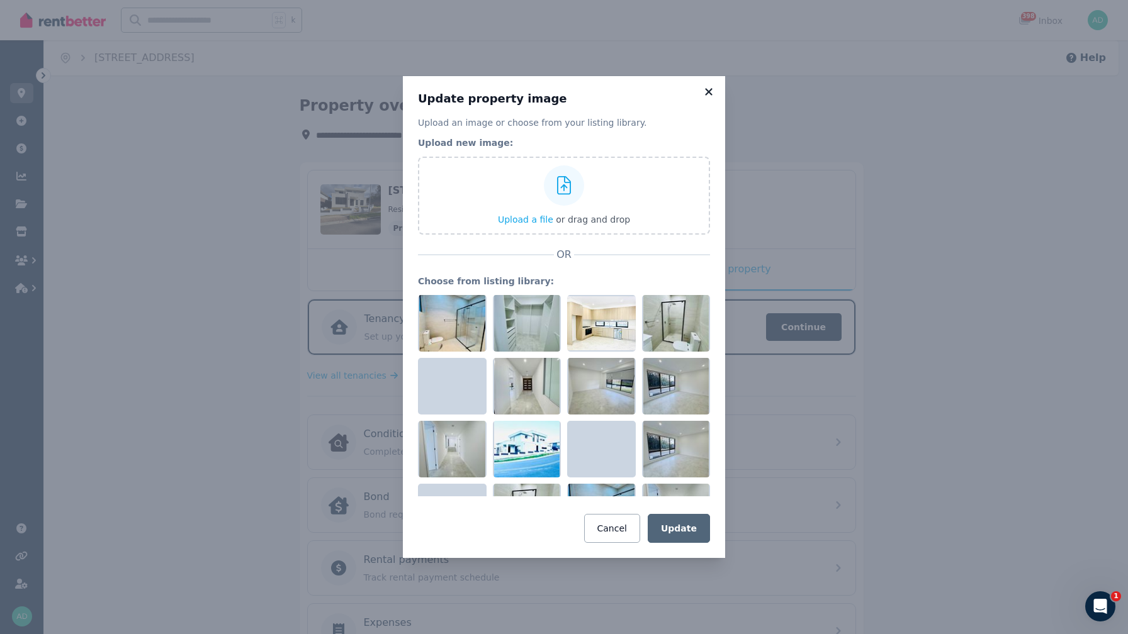 This screenshot has height=634, width=1128. Describe the element at coordinates (564, 143) in the screenshot. I see `legend: Upload new image:` at that location.